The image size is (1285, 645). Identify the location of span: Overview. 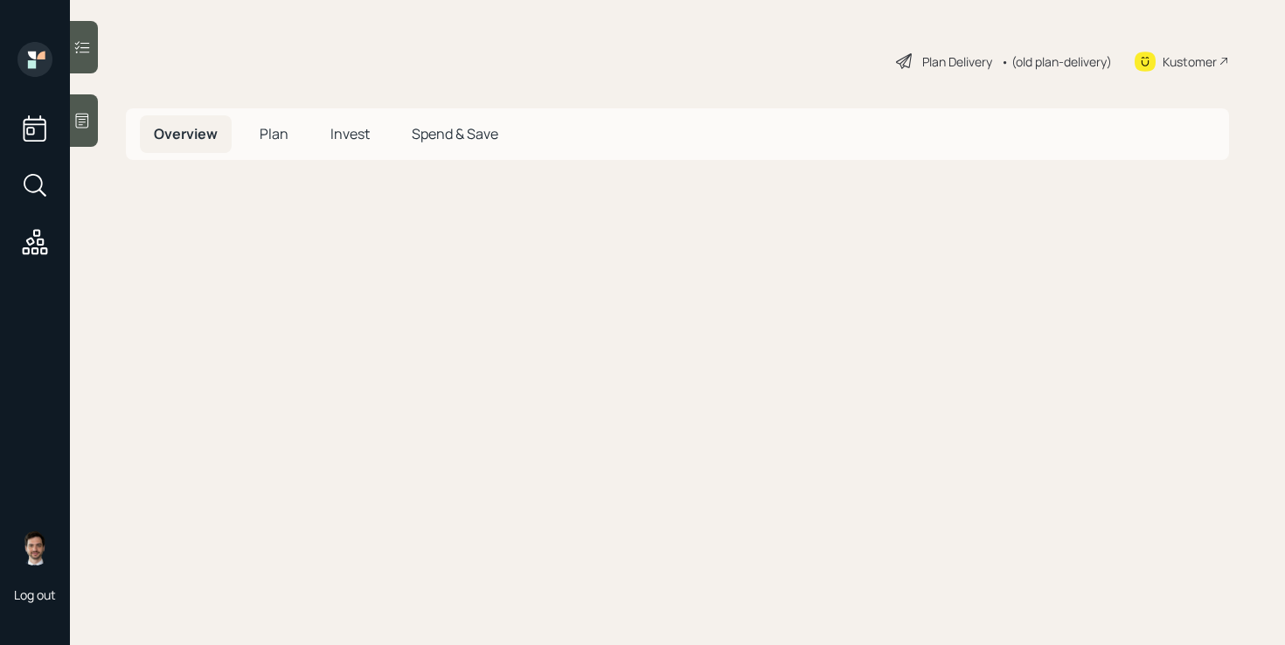
(185, 134).